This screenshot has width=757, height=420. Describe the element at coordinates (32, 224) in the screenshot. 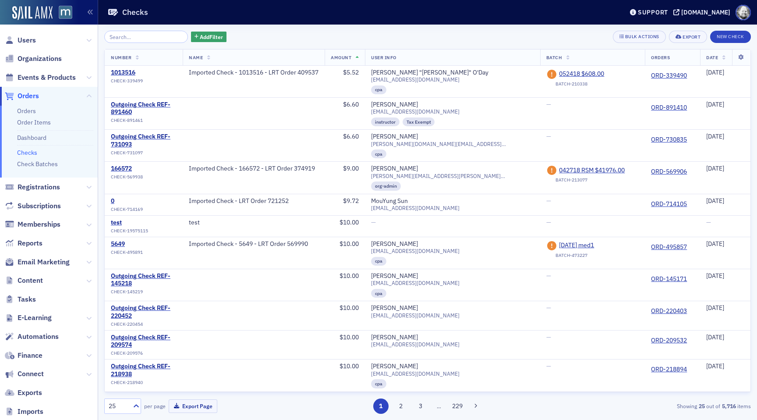

I see `a: Memberships` at that location.